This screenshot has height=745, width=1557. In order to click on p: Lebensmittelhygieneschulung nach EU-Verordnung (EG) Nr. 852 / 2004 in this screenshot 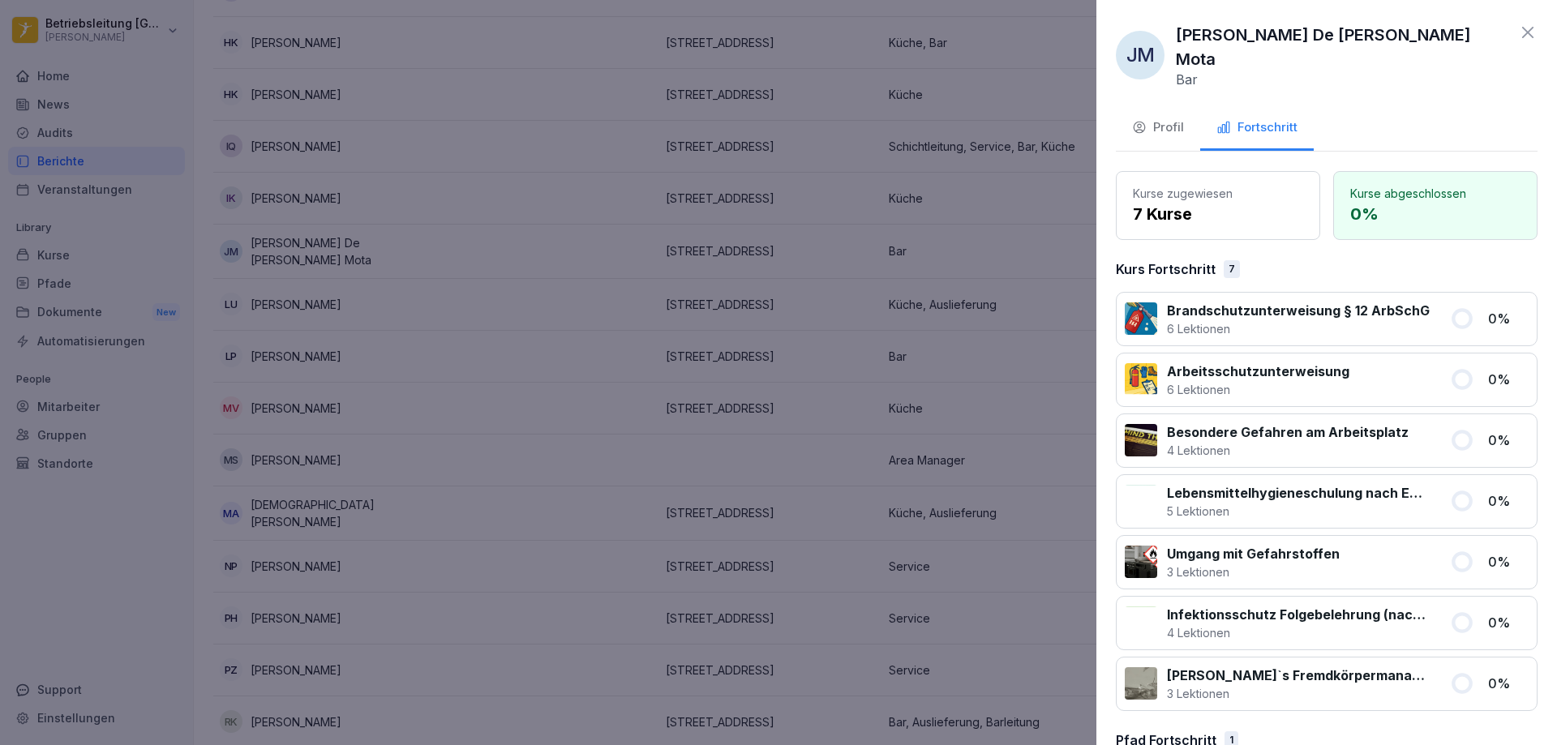, I will do `click(1298, 493)`.